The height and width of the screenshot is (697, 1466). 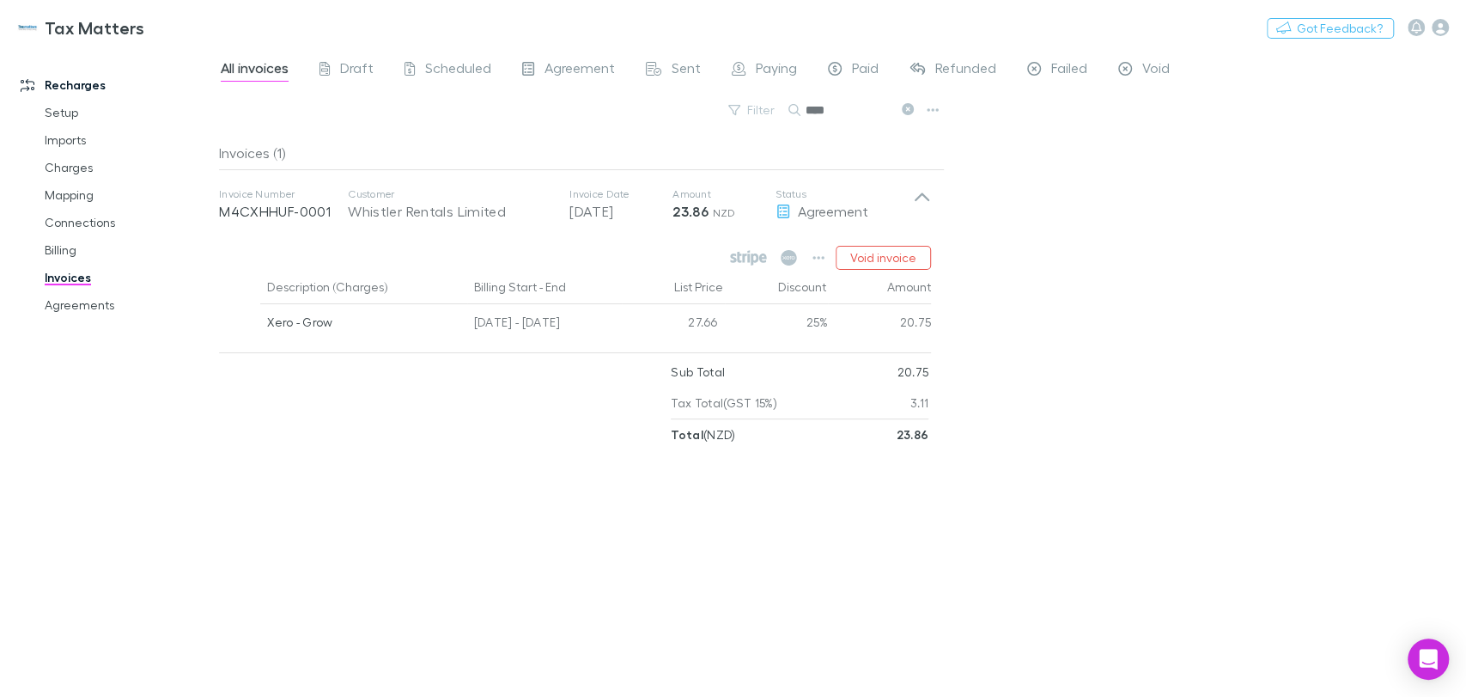 I want to click on div: Open Intercom Messenger, so click(x=1428, y=659).